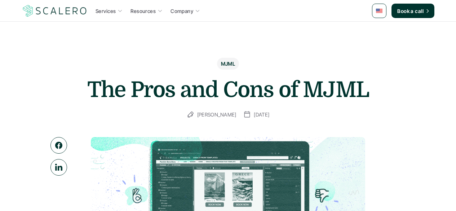 This screenshot has height=211, width=456. I want to click on a: Book a call, so click(412, 11).